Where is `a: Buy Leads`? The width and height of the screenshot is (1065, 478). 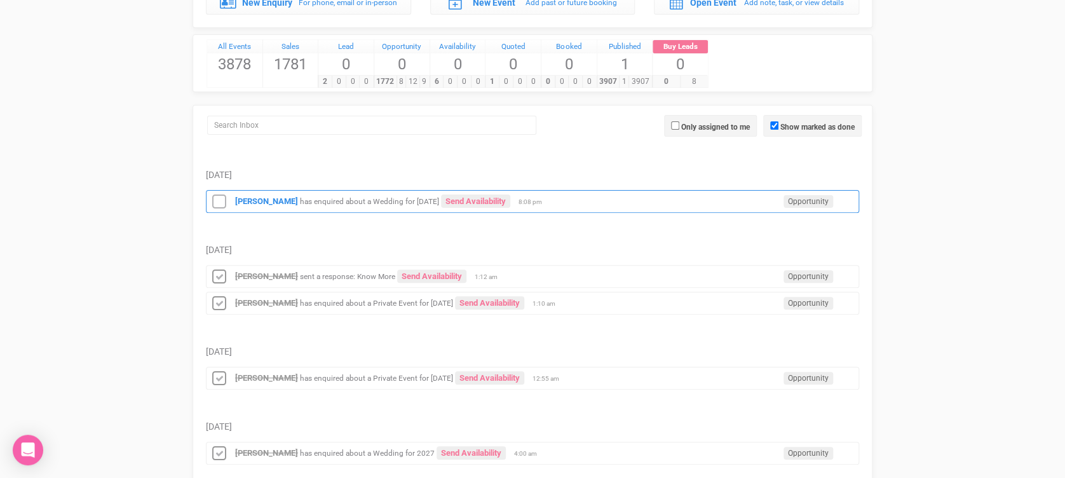 a: Buy Leads is located at coordinates (680, 47).